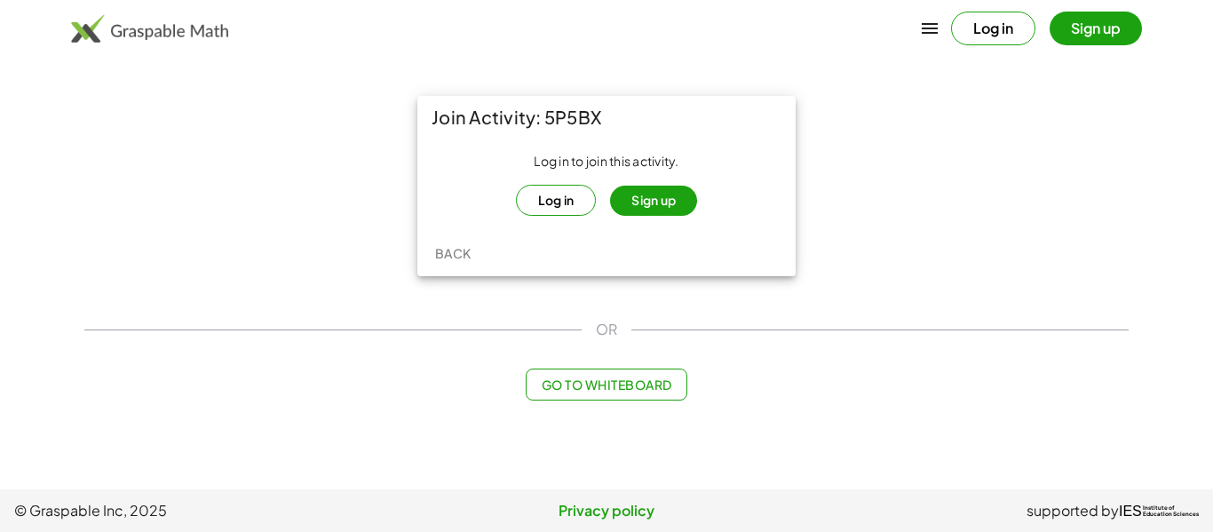 Image resolution: width=1213 pixels, height=532 pixels. Describe the element at coordinates (1171, 512) in the screenshot. I see `span: Institute of Education Sciences` at that location.